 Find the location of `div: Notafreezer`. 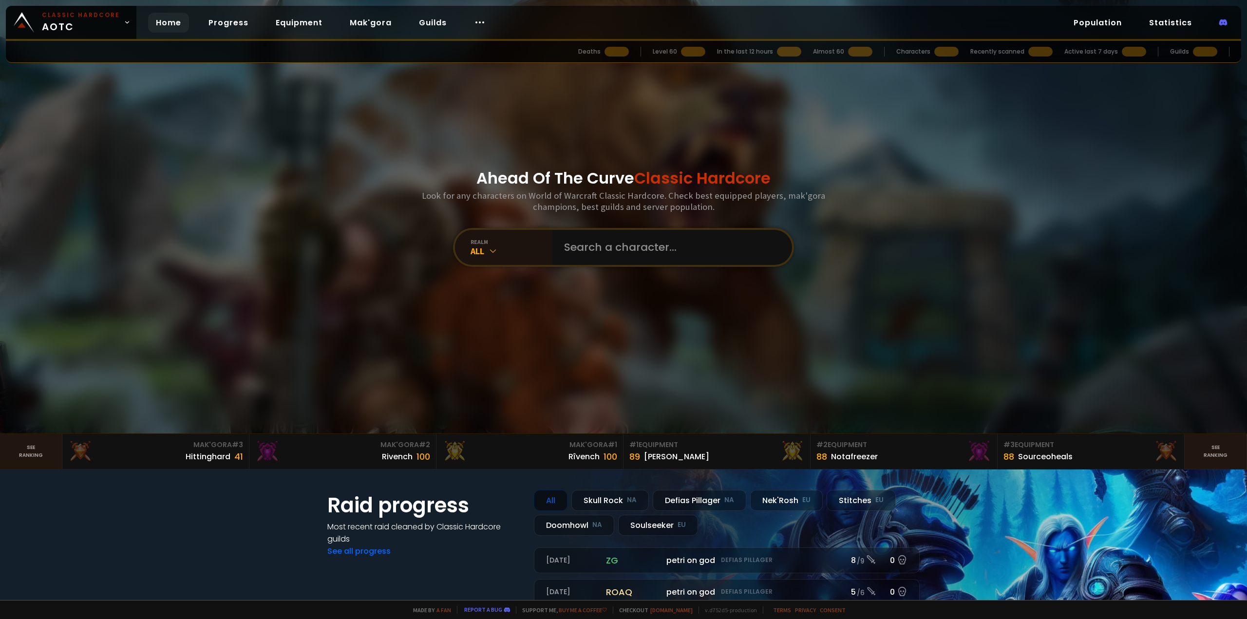

div: Notafreezer is located at coordinates (854, 456).